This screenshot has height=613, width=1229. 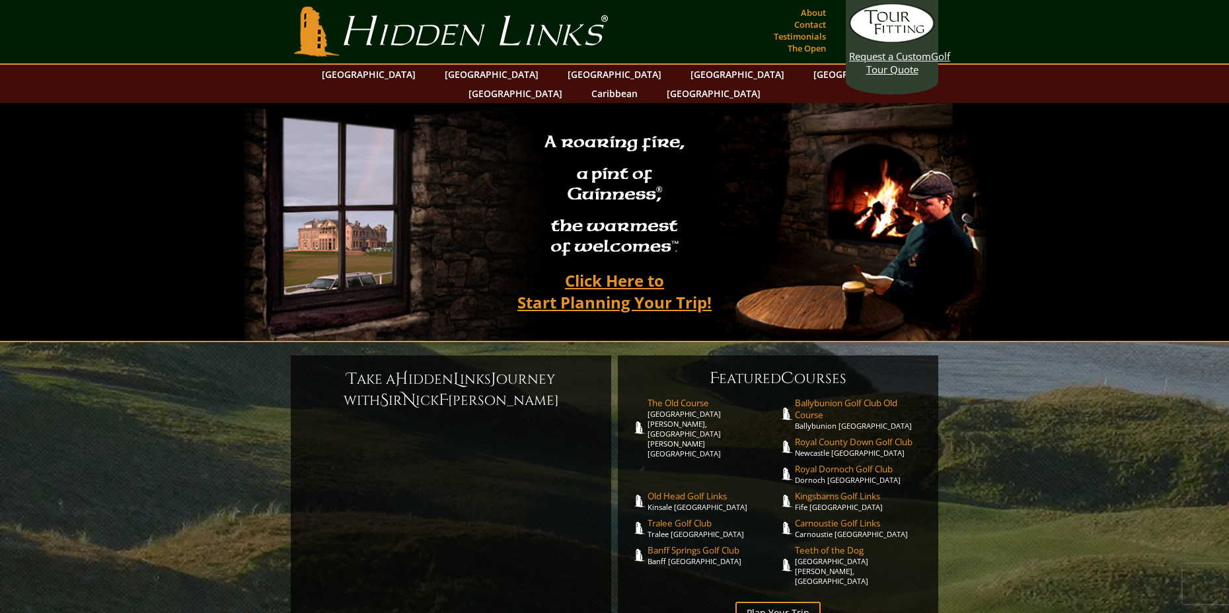 What do you see at coordinates (713, 523) in the screenshot?
I see `span: Tralee Golf Club` at bounding box center [713, 523].